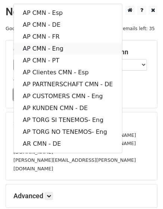 Image resolution: width=163 pixels, height=209 pixels. I want to click on a: AP KUNDEN CMN - DE, so click(68, 108).